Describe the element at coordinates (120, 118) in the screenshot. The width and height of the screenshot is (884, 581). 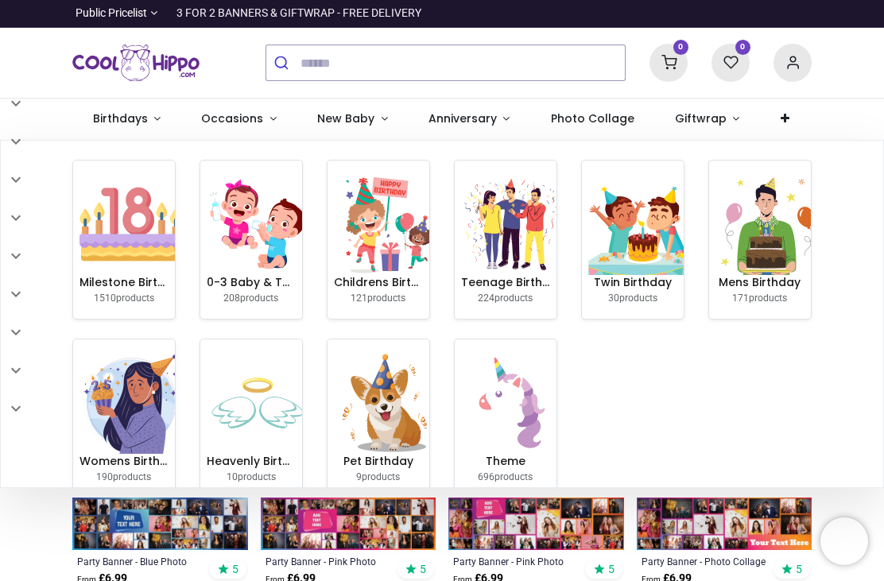
I see `span: Birthdays` at that location.